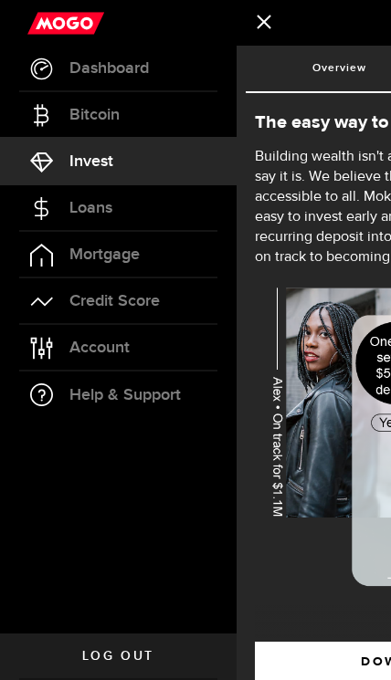  What do you see at coordinates (104, 255) in the screenshot?
I see `span: Mortgage` at bounding box center [104, 255].